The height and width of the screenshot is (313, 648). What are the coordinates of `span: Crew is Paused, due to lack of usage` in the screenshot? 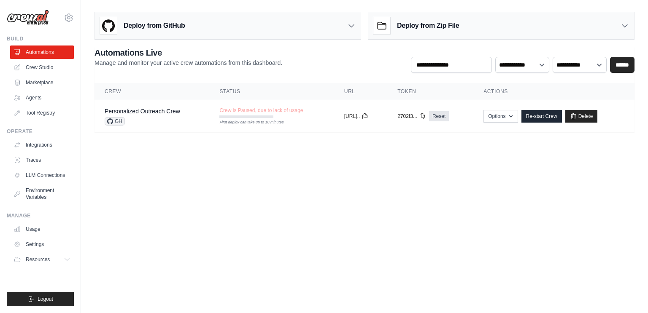 It's located at (261, 110).